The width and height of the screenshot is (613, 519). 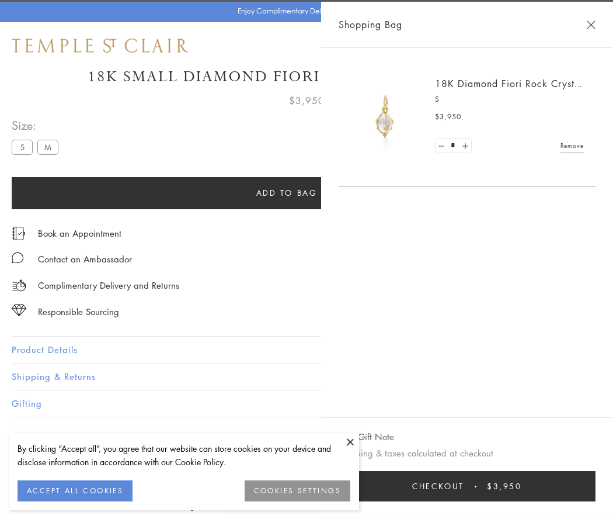 I want to click on span: Shopping Bag, so click(x=370, y=25).